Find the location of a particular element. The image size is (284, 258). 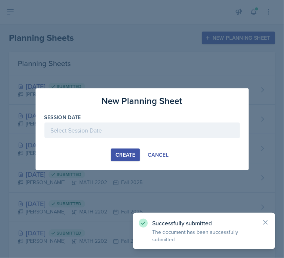

button: Create is located at coordinates (125, 155).